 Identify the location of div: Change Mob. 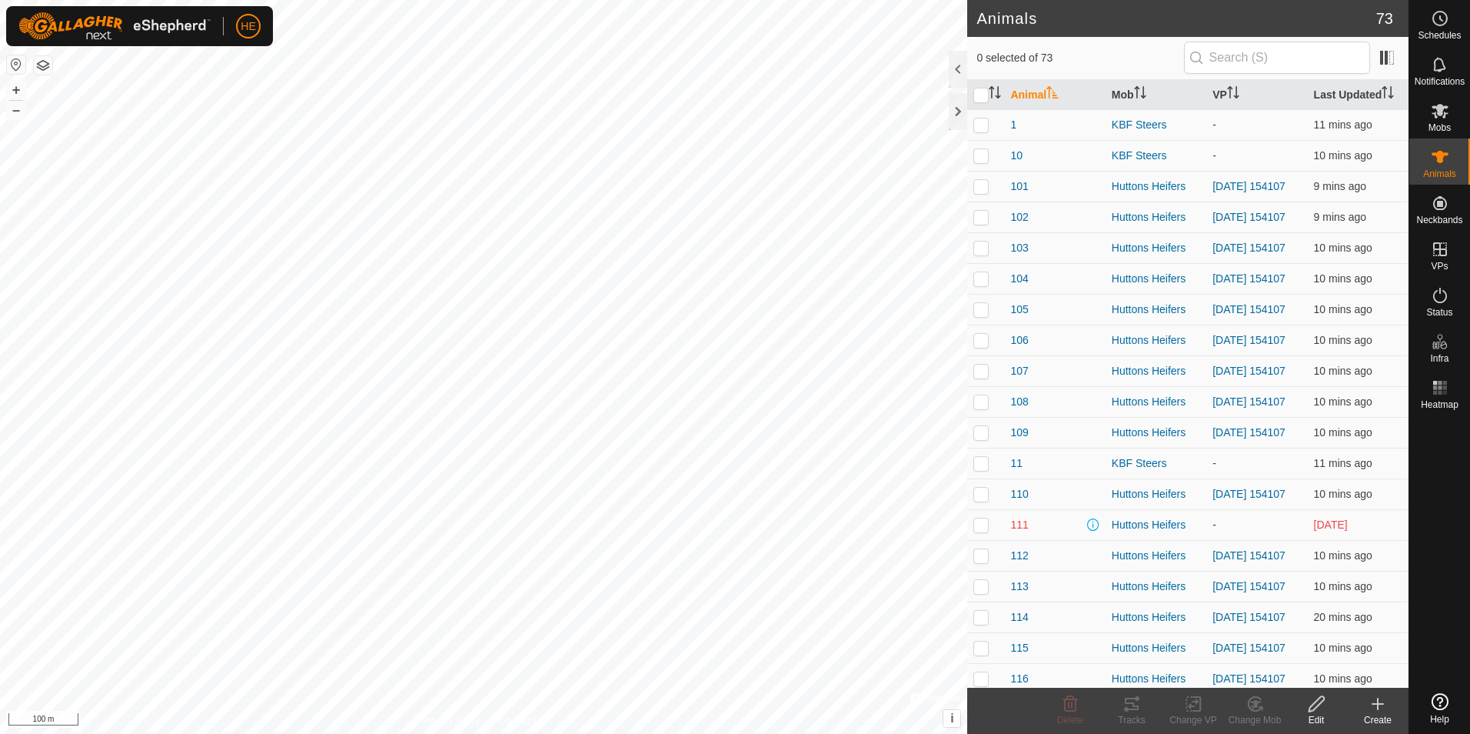
(1255, 720).